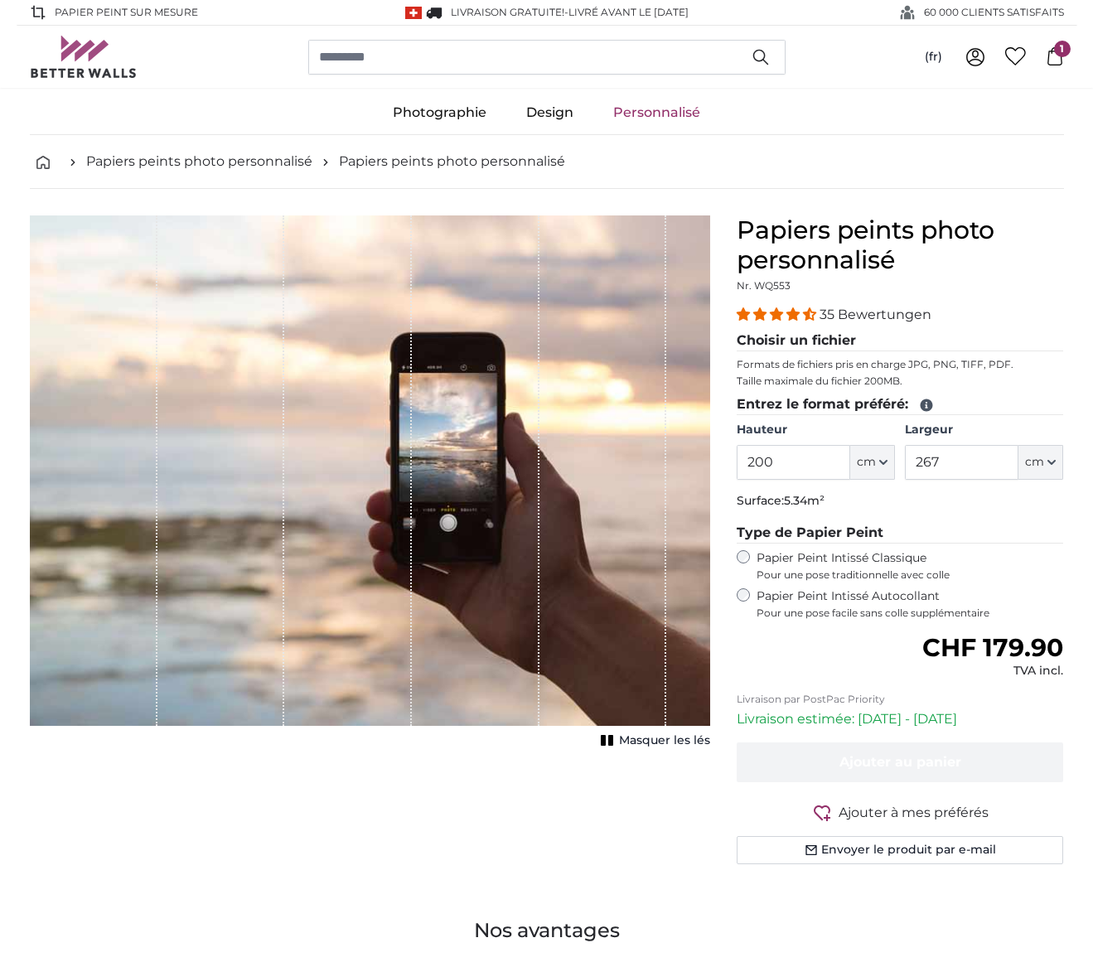 Image resolution: width=1093 pixels, height=962 pixels. What do you see at coordinates (665, 741) in the screenshot?
I see `span: Masquer les lés` at bounding box center [665, 741].